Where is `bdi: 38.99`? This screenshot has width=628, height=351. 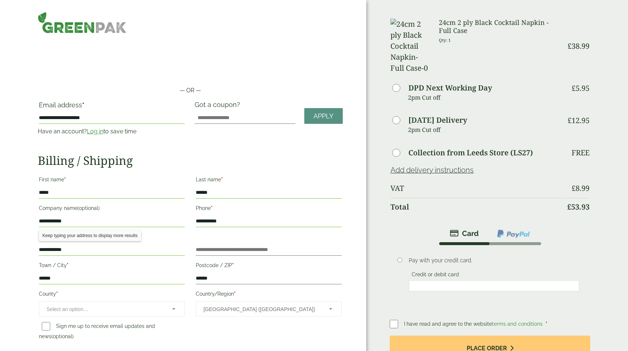
bdi: 38.99 is located at coordinates (579, 46).